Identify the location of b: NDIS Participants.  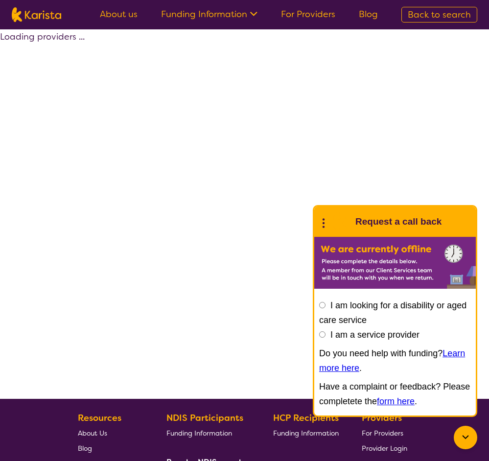
(205, 418).